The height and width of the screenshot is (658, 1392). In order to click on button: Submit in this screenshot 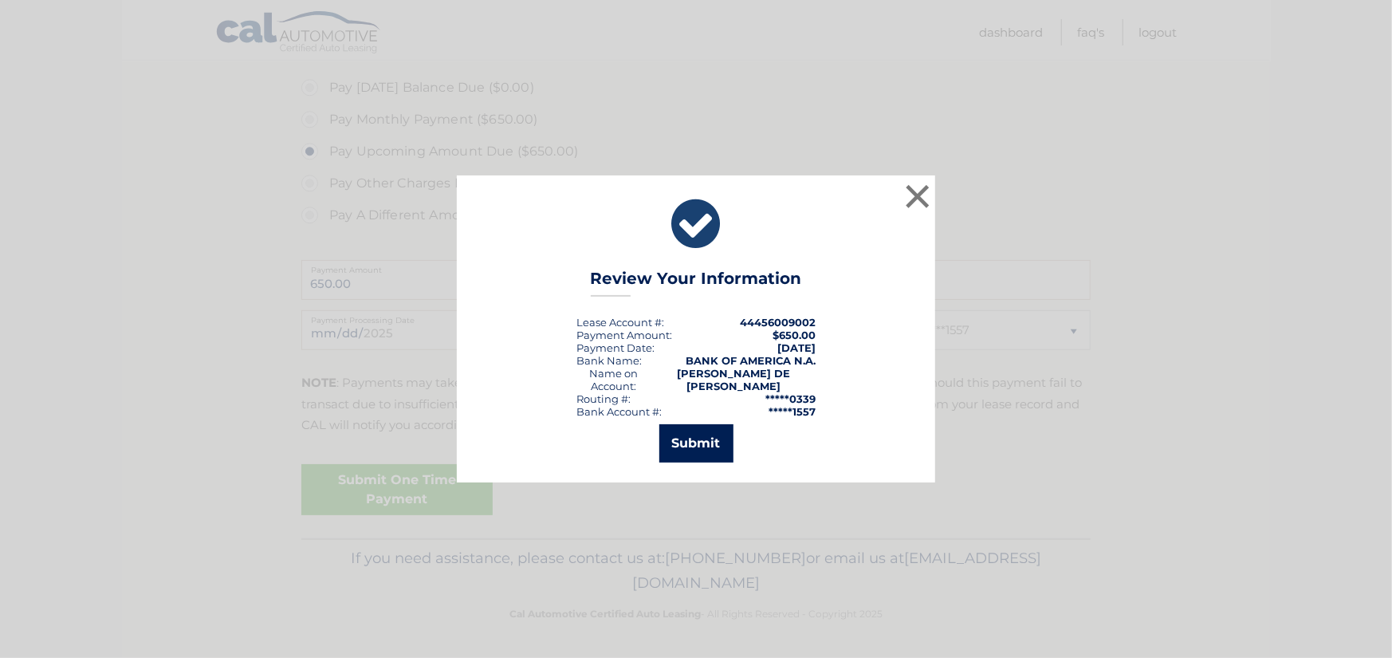, I will do `click(696, 443)`.